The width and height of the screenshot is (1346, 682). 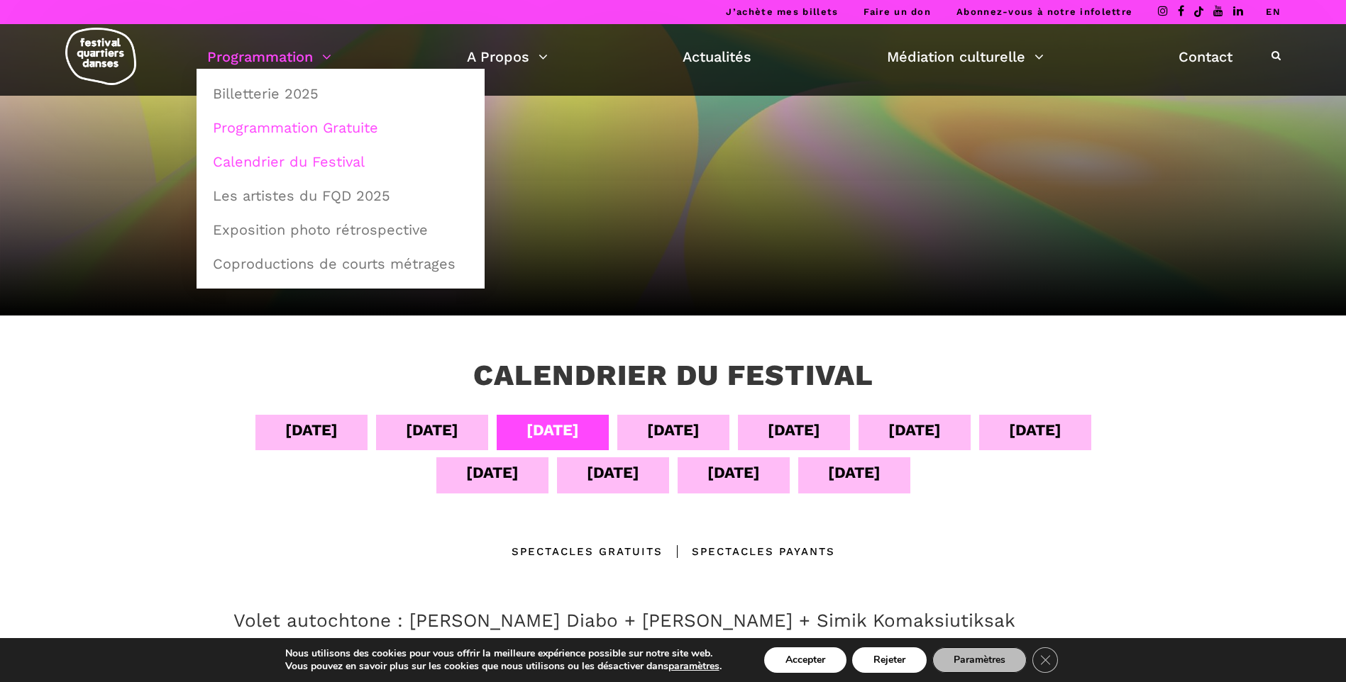 I want to click on div: Spectacles gratuits, so click(x=587, y=552).